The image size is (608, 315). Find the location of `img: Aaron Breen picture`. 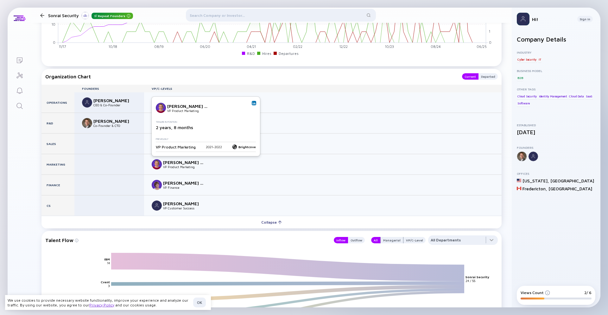

img: Aaron Breen picture is located at coordinates (157, 205).